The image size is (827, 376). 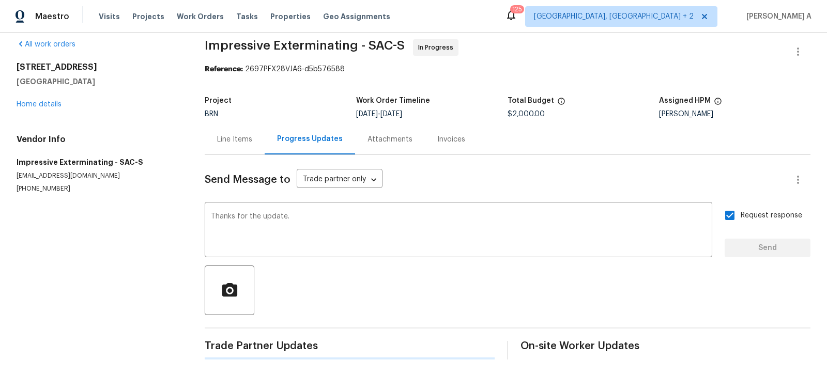 What do you see at coordinates (248, 180) in the screenshot?
I see `span: Send Message to` at bounding box center [248, 180].